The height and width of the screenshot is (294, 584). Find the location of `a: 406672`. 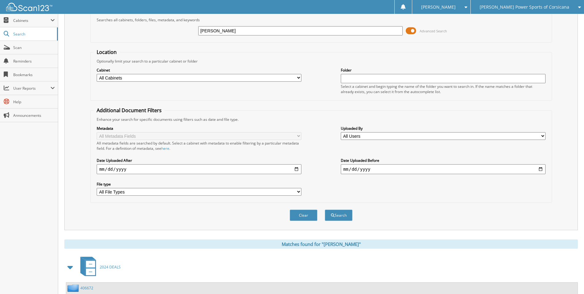

a: 406672 is located at coordinates (87, 288).